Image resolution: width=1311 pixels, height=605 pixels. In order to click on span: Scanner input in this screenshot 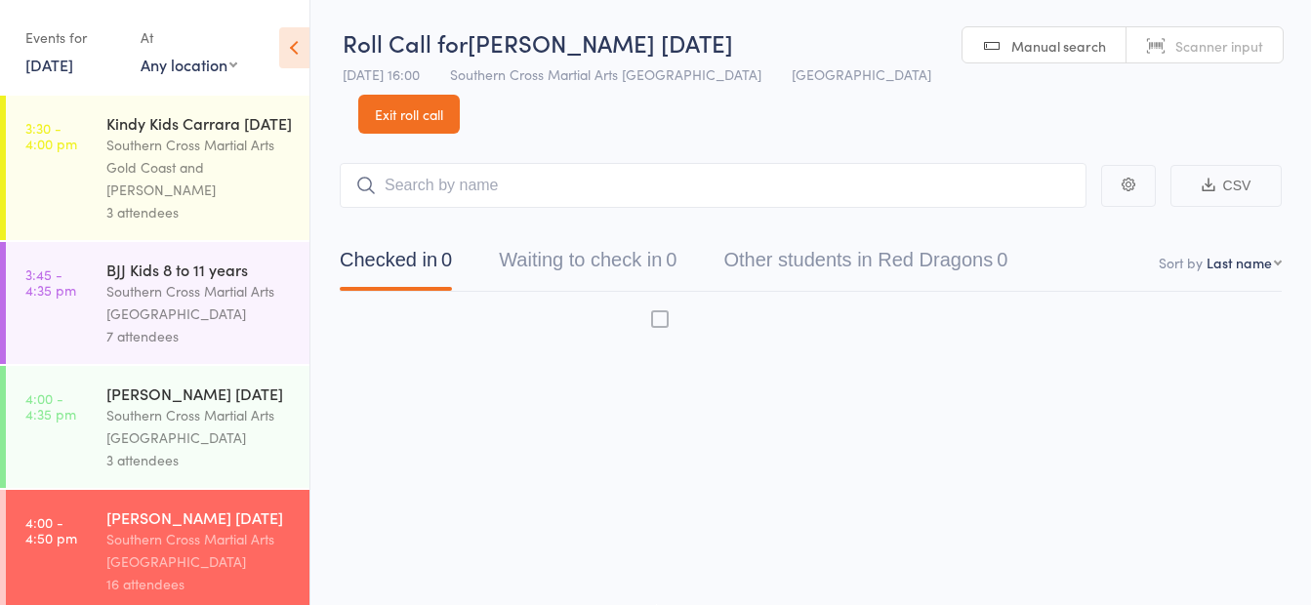, I will do `click(1219, 46)`.